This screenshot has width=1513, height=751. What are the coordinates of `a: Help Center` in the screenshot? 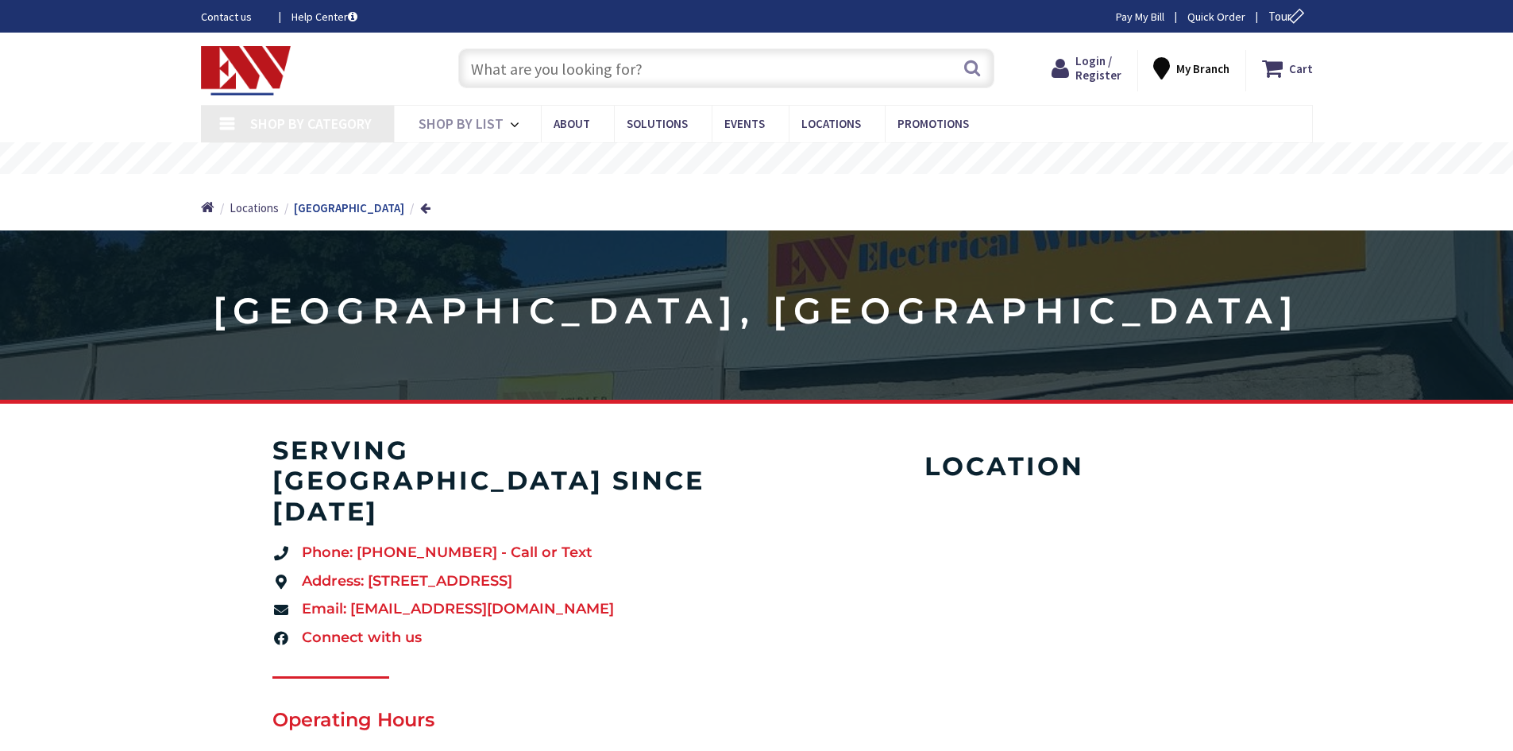 It's located at (324, 17).